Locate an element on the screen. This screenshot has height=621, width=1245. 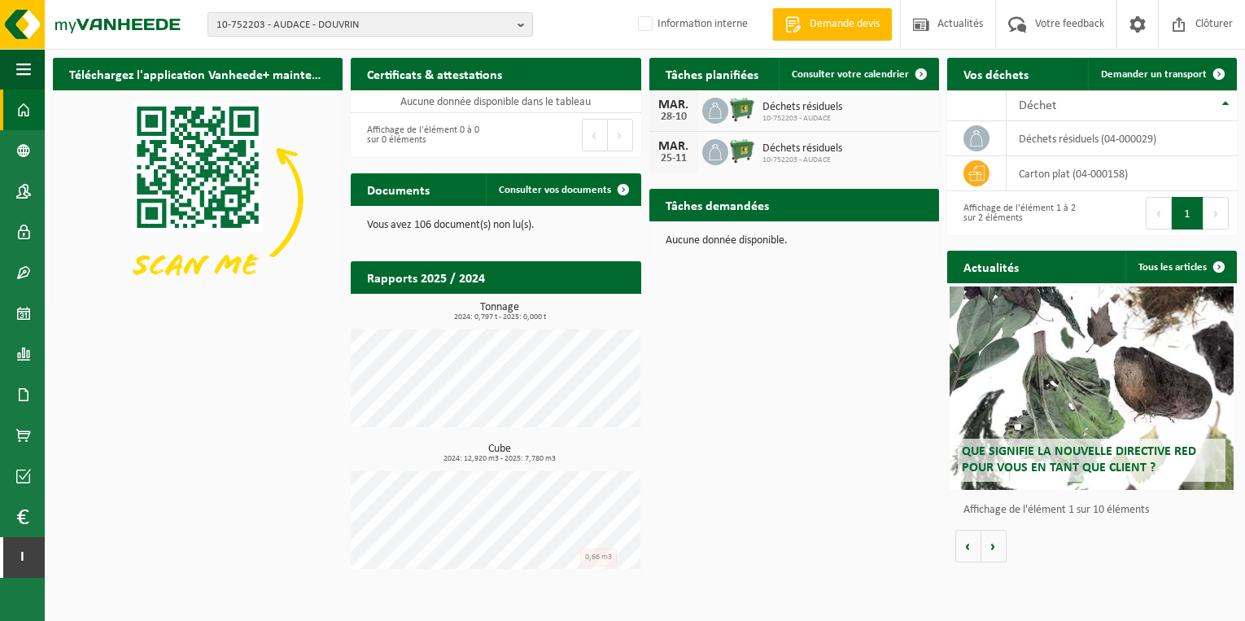
h2: Actualités is located at coordinates (991, 266).